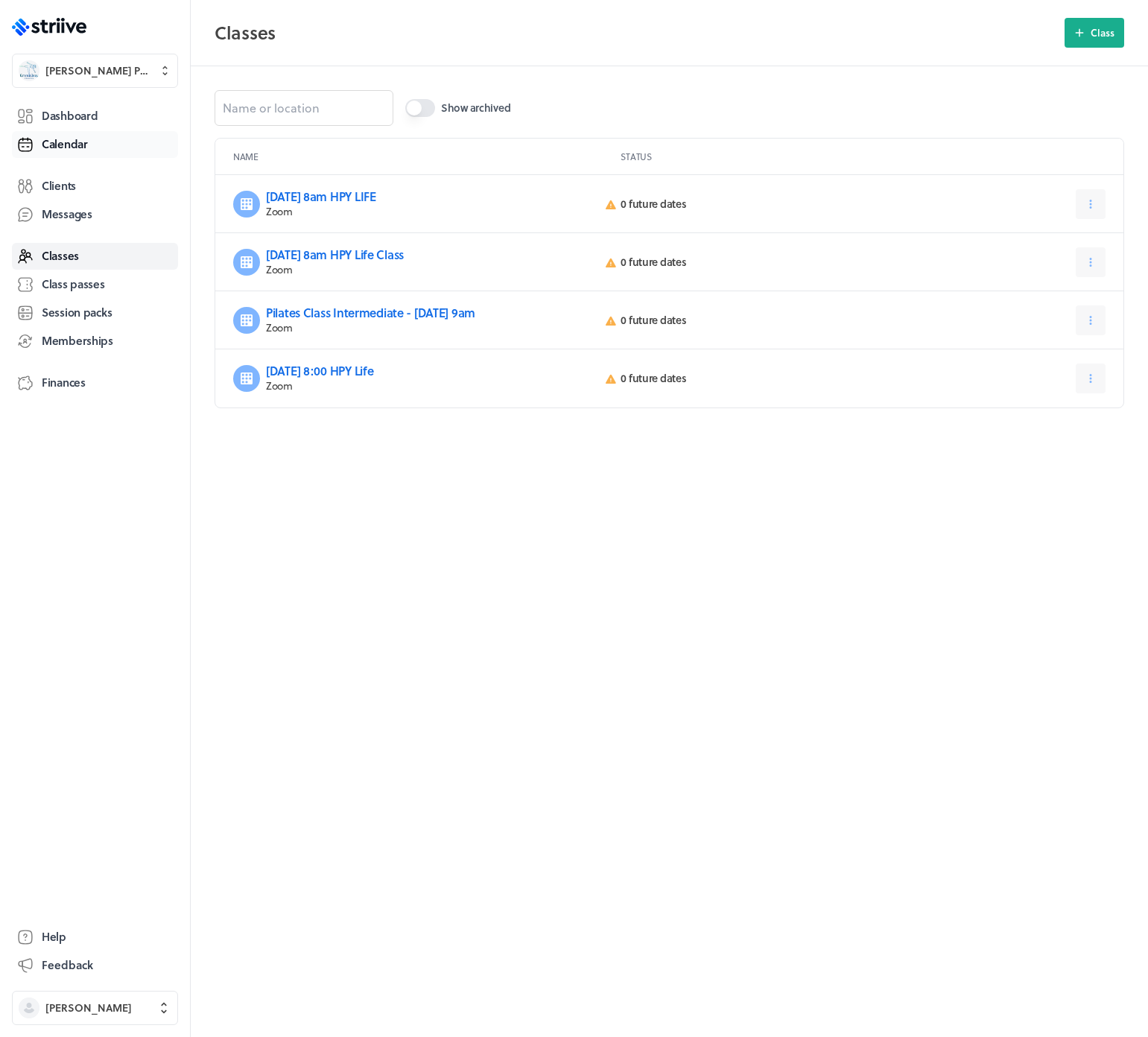 The image size is (1148, 1037). I want to click on a: Memberships, so click(95, 341).